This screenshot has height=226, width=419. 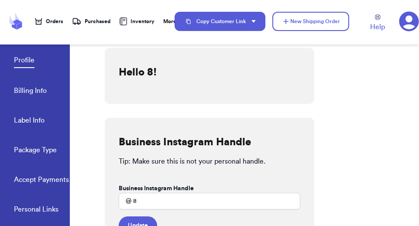 I want to click on a: Personal Links, so click(x=36, y=210).